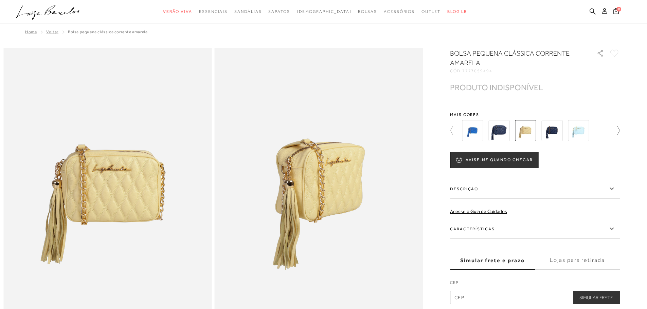  I want to click on button: 0, so click(616, 12).